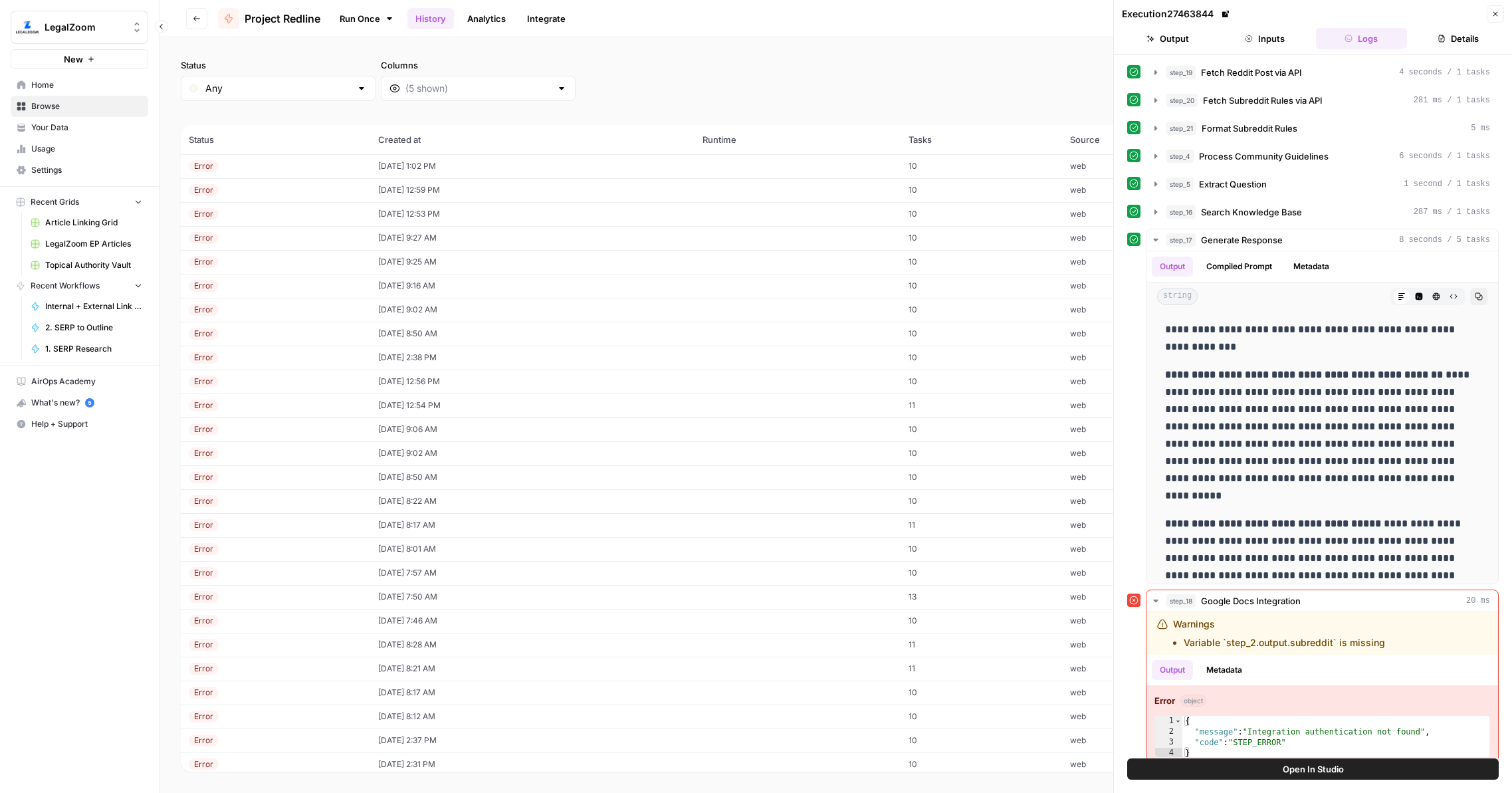 Image resolution: width=1512 pixels, height=793 pixels. Describe the element at coordinates (1177, 722) in the screenshot. I see `span: Toggle code folding, rows 1 through 4` at that location.